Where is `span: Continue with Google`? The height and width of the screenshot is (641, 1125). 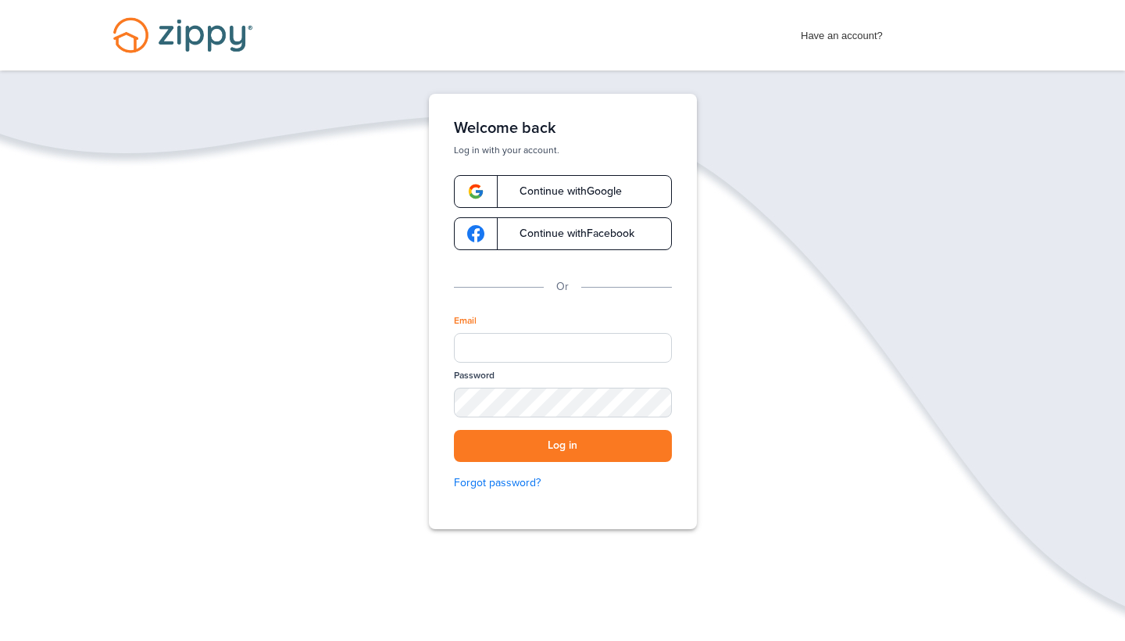 span: Continue with Google is located at coordinates (562, 191).